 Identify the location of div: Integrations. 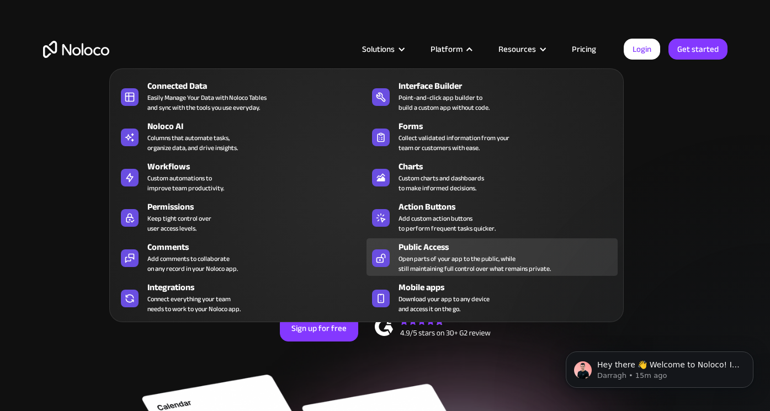
(259, 287).